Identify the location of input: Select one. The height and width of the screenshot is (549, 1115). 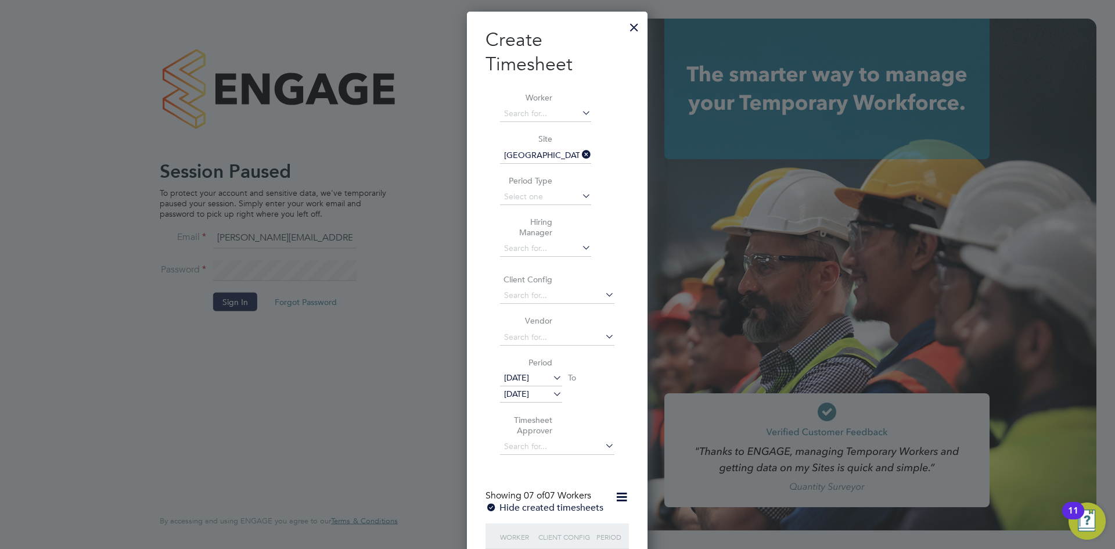
(545, 197).